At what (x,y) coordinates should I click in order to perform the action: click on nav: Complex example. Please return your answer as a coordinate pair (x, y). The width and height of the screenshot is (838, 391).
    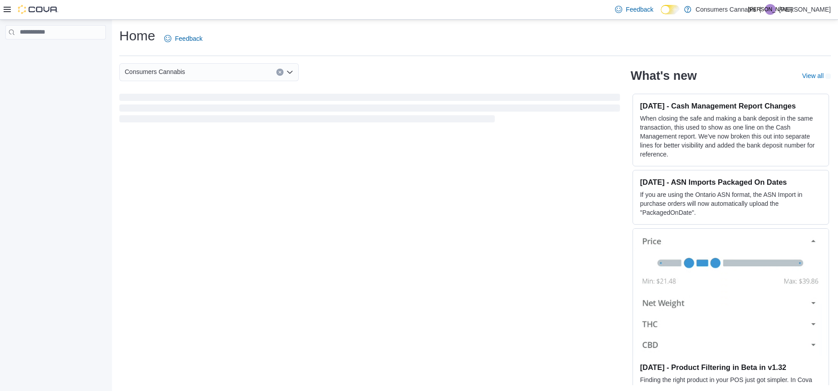
    Looking at the image, I should click on (56, 52).